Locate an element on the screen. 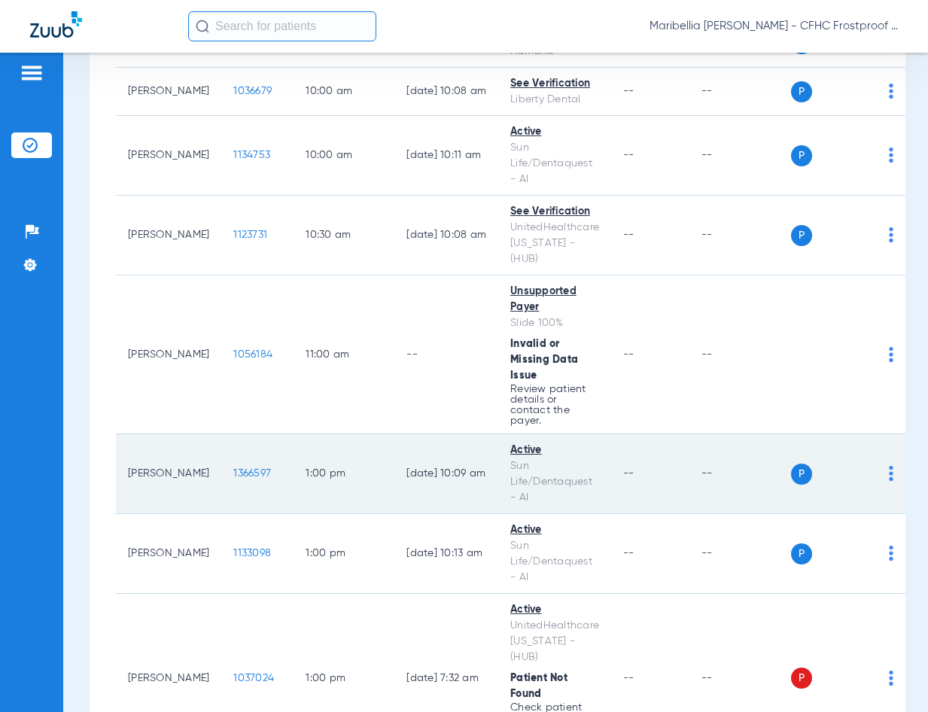  span: 1123731 is located at coordinates (250, 235).